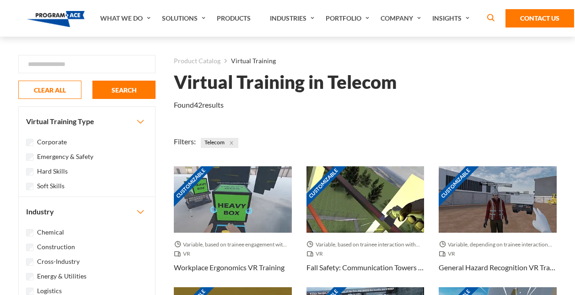  What do you see at coordinates (540, 18) in the screenshot?
I see `a: Contact Us` at bounding box center [540, 18].